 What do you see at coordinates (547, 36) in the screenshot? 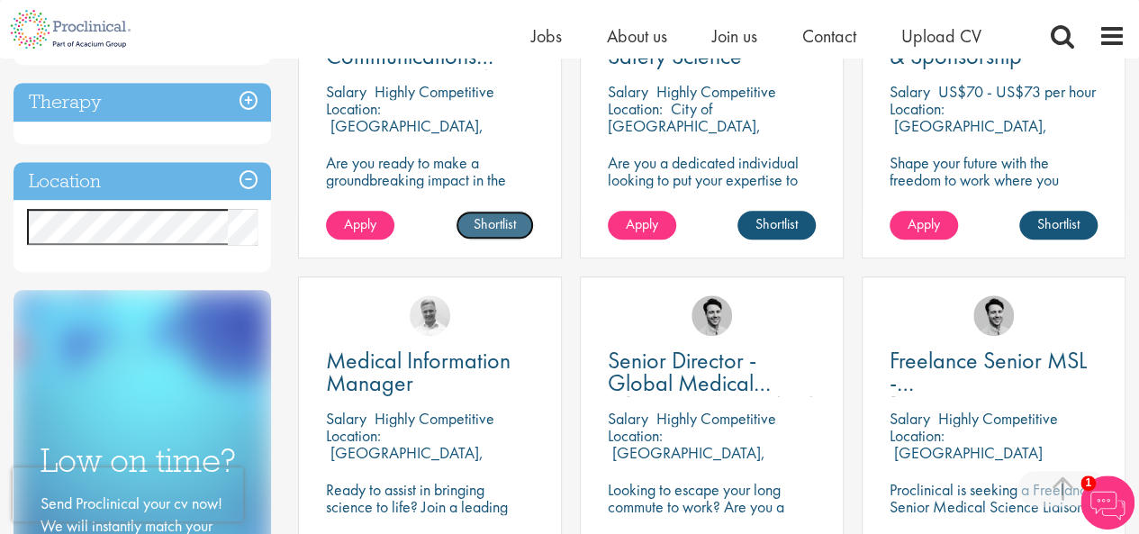
I see `span: Jobs` at bounding box center [547, 36].